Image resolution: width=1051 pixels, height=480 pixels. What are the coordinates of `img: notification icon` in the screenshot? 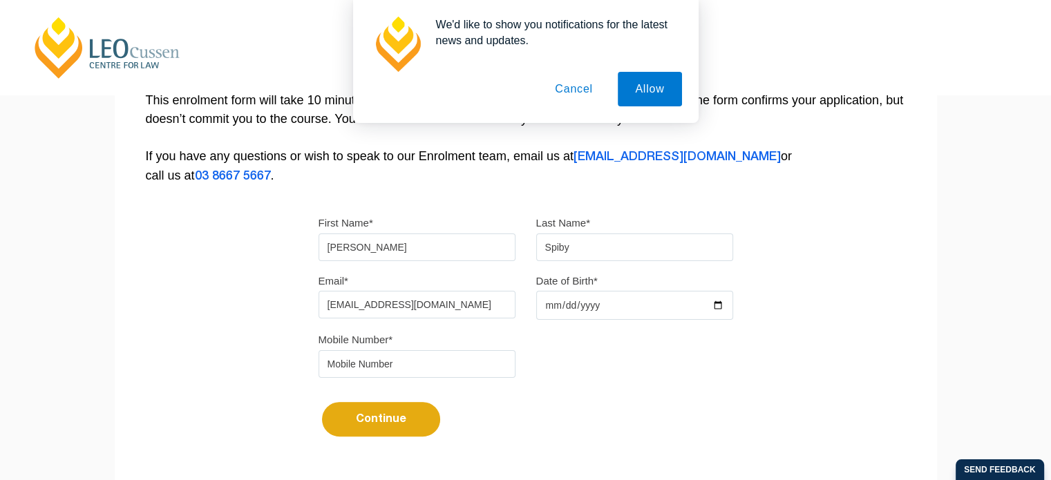 It's located at (397, 44).